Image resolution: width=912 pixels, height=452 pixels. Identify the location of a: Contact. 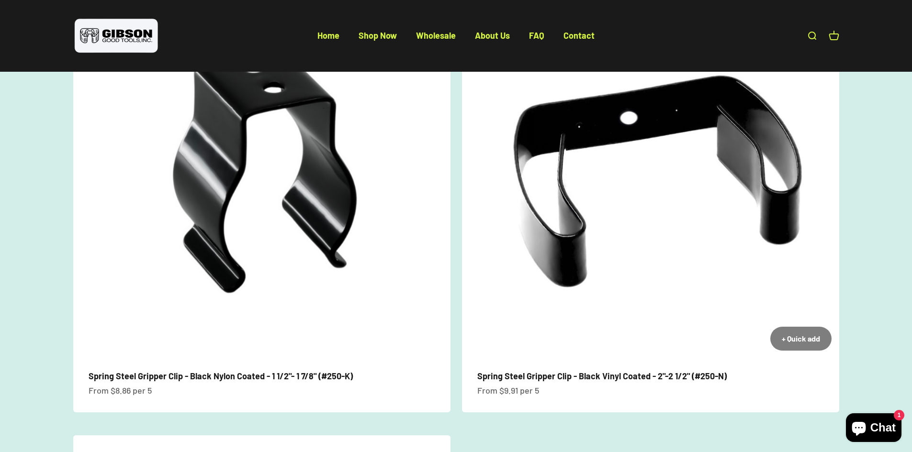
(579, 35).